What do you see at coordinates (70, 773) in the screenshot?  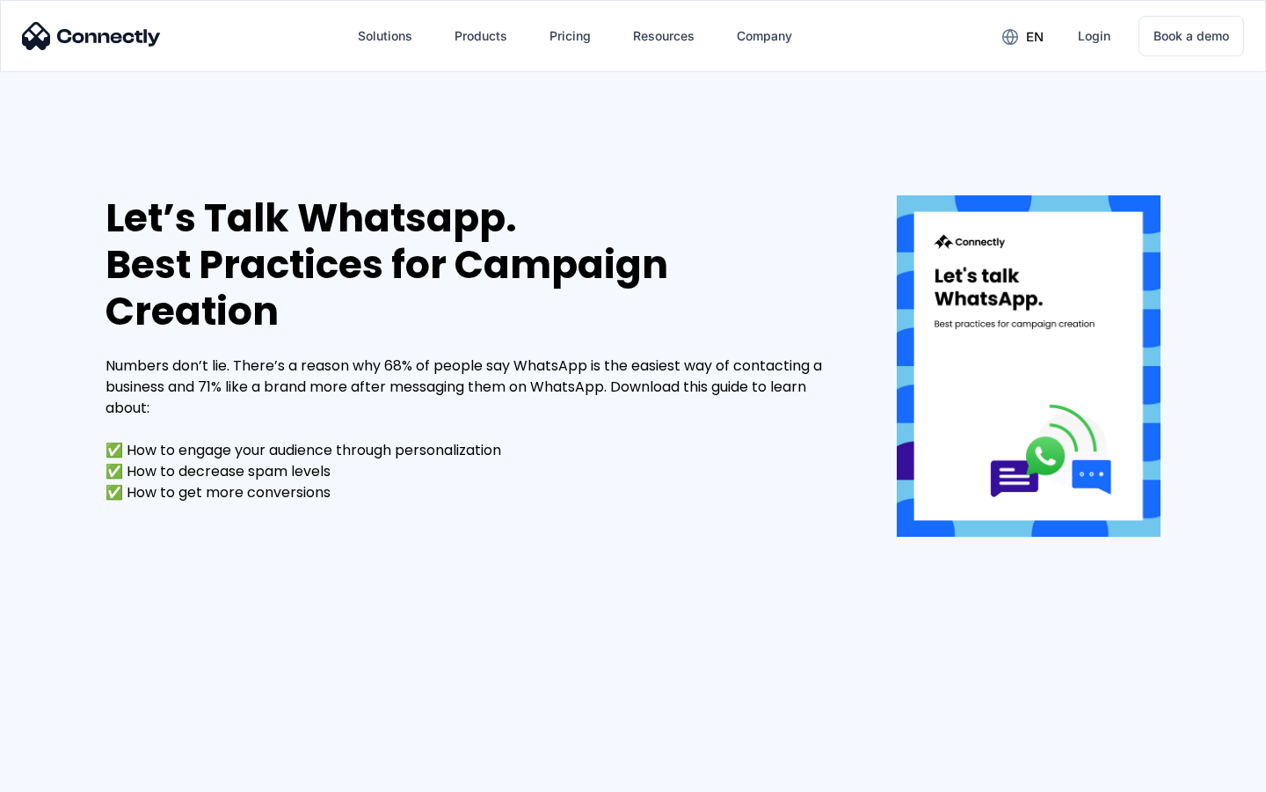 I see `ul: Language list` at bounding box center [70, 773].